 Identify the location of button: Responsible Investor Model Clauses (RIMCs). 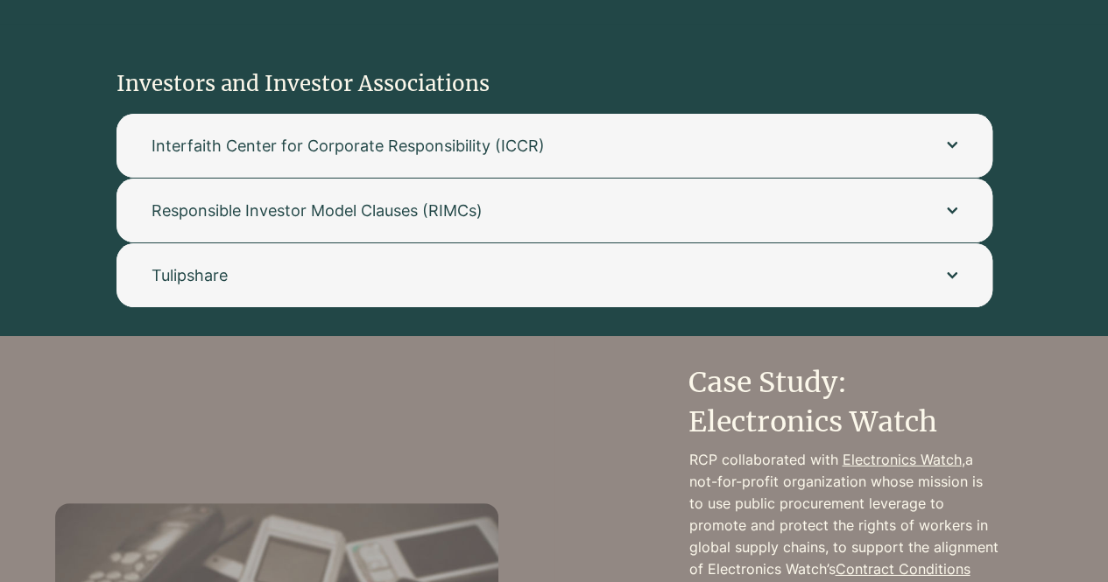
(554, 210).